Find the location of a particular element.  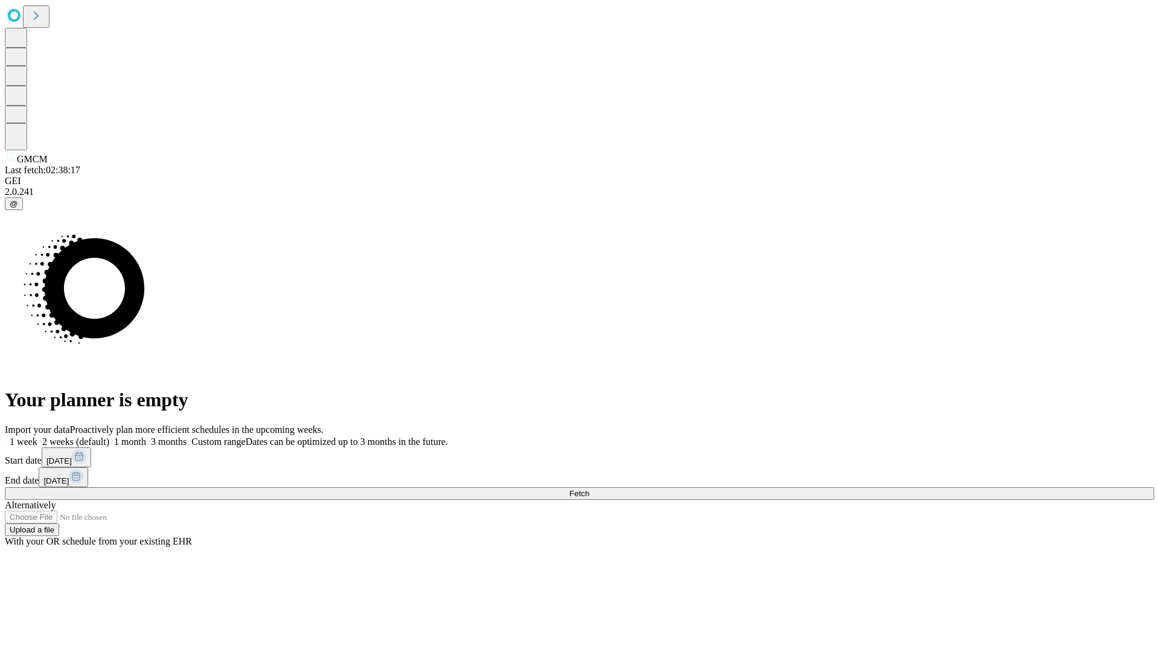

span: Fetch is located at coordinates (579, 493).